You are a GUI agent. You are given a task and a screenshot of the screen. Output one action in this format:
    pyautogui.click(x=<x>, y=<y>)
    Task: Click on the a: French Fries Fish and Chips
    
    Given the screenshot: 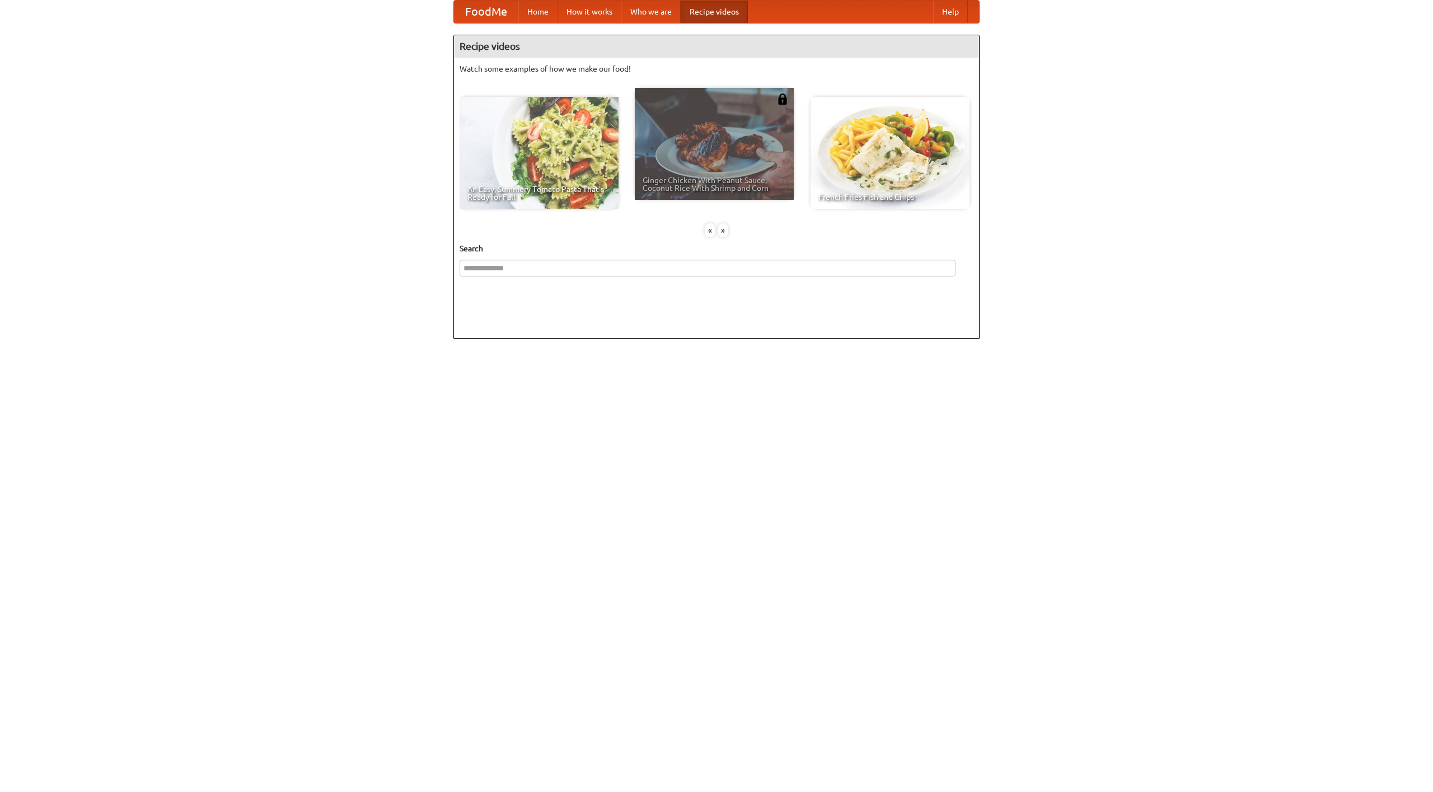 What is the action you would take?
    pyautogui.click(x=890, y=153)
    